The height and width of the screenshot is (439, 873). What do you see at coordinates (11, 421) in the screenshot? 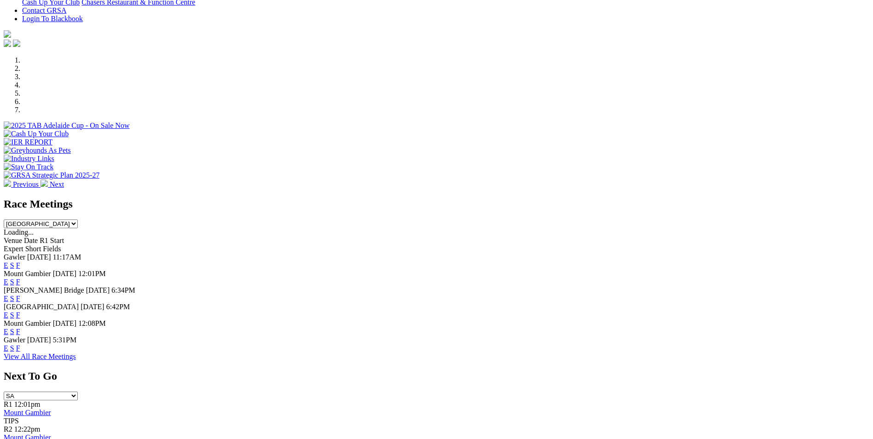
I see `span: TIPS` at bounding box center [11, 421].